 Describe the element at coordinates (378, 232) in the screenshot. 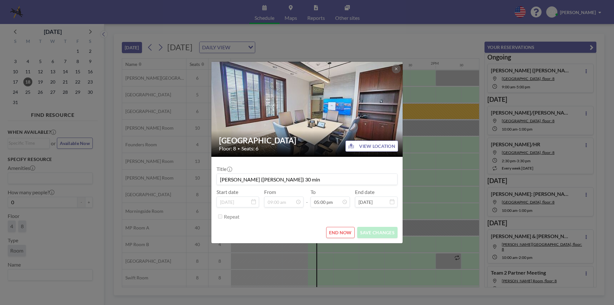

I see `button: SAVE CHANGES` at that location.